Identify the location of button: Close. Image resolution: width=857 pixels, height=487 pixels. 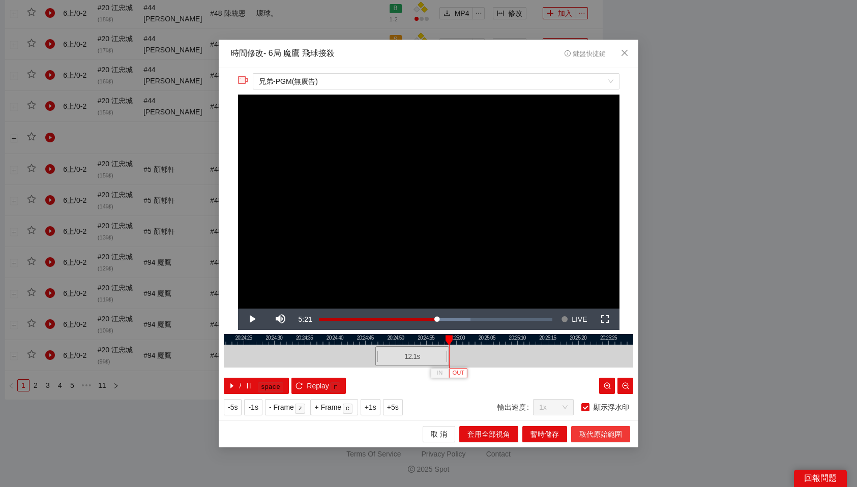
(625, 53).